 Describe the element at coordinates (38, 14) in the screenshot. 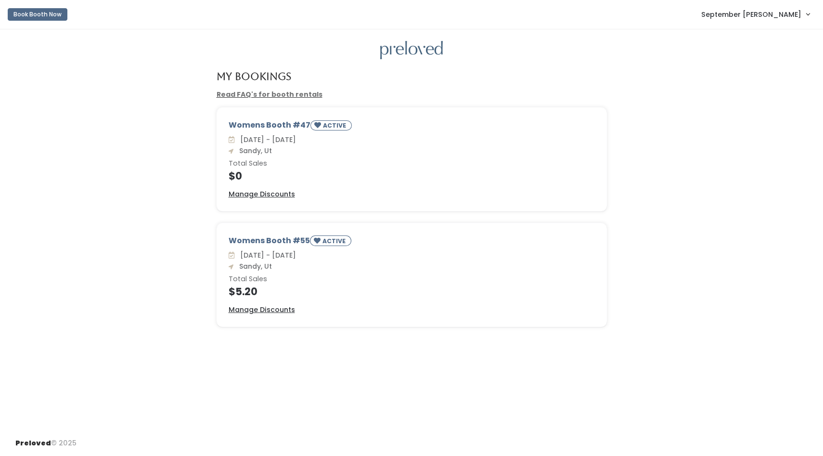

I see `button: Book Booth Now` at that location.